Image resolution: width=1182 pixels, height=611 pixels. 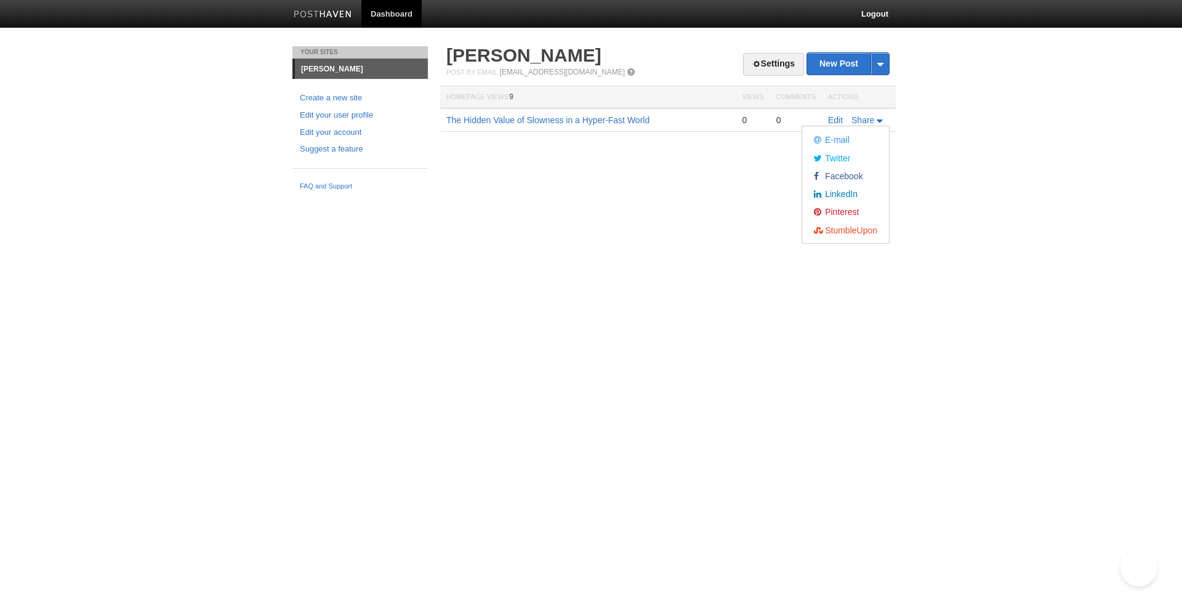 What do you see at coordinates (845, 229) in the screenshot?
I see `a: StumbleUpon` at bounding box center [845, 229].